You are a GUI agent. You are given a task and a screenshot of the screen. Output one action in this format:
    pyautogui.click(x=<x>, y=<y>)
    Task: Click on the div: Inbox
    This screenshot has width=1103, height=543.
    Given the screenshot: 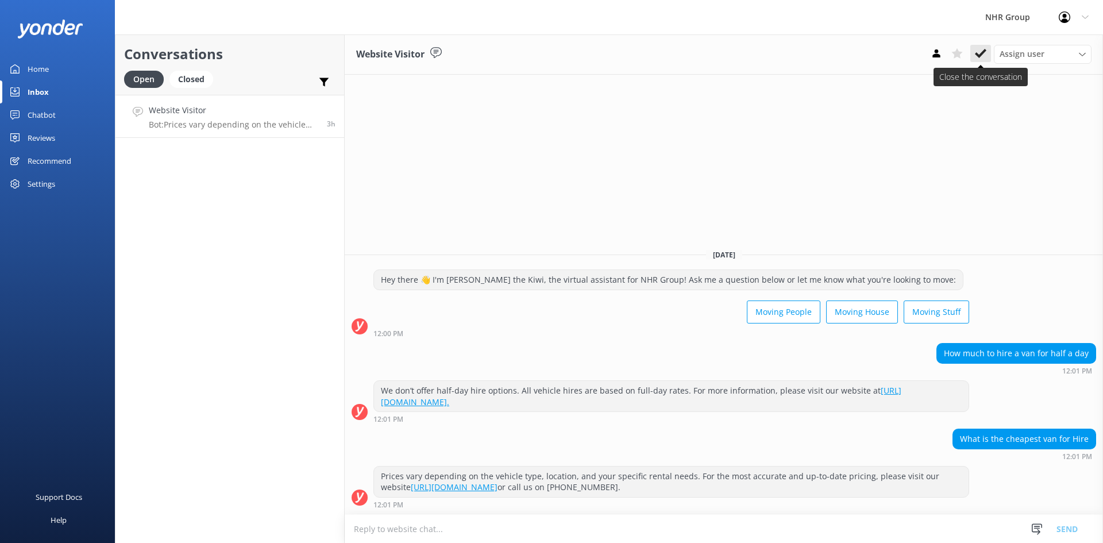 What is the action you would take?
    pyautogui.click(x=38, y=92)
    